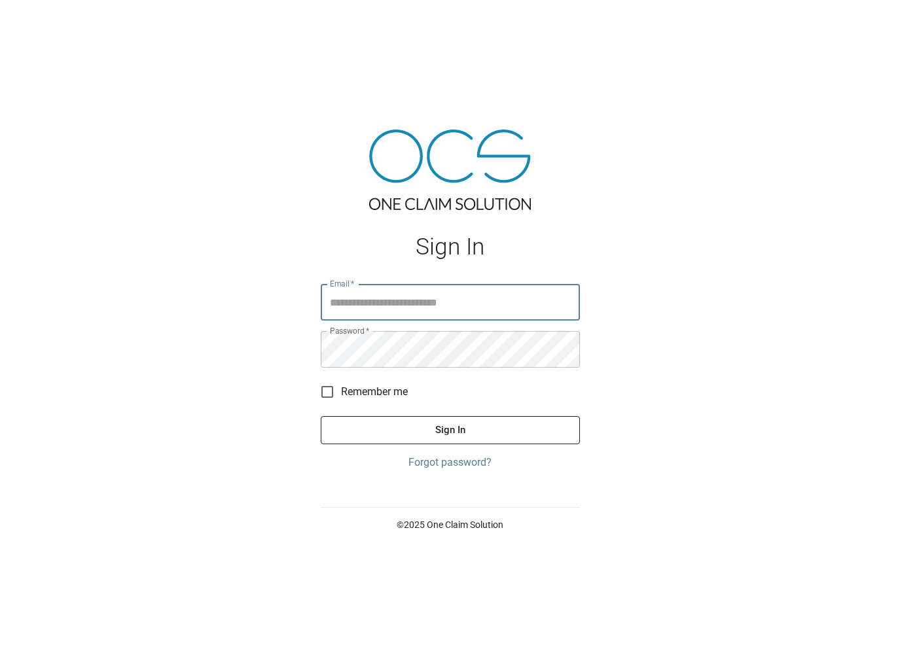 The height and width of the screenshot is (666, 900). What do you see at coordinates (350, 331) in the screenshot?
I see `label: Password` at bounding box center [350, 331].